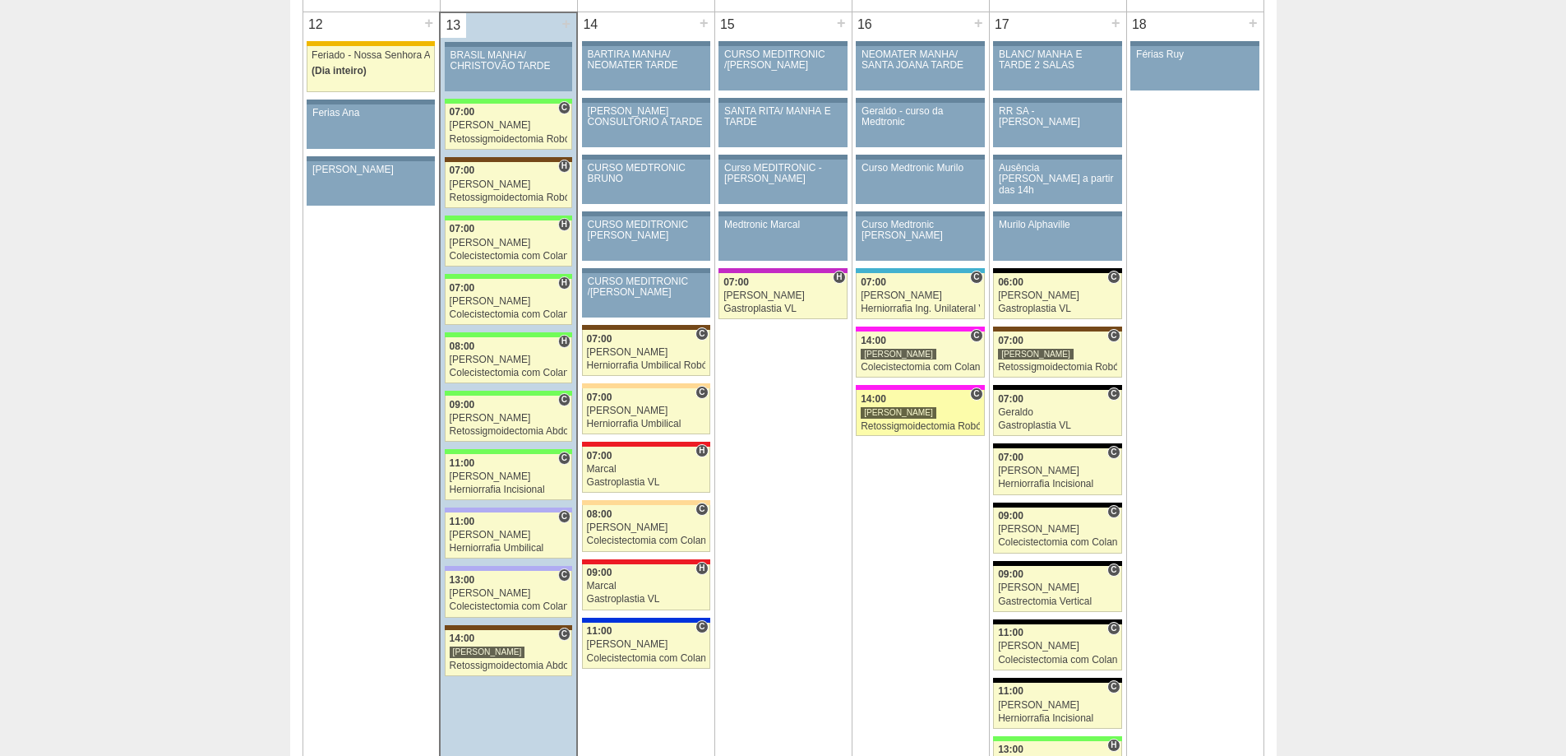 The image size is (1566, 756). Describe the element at coordinates (920, 117) in the screenshot. I see `div: Geraldo - curso da Medtronic` at that location.